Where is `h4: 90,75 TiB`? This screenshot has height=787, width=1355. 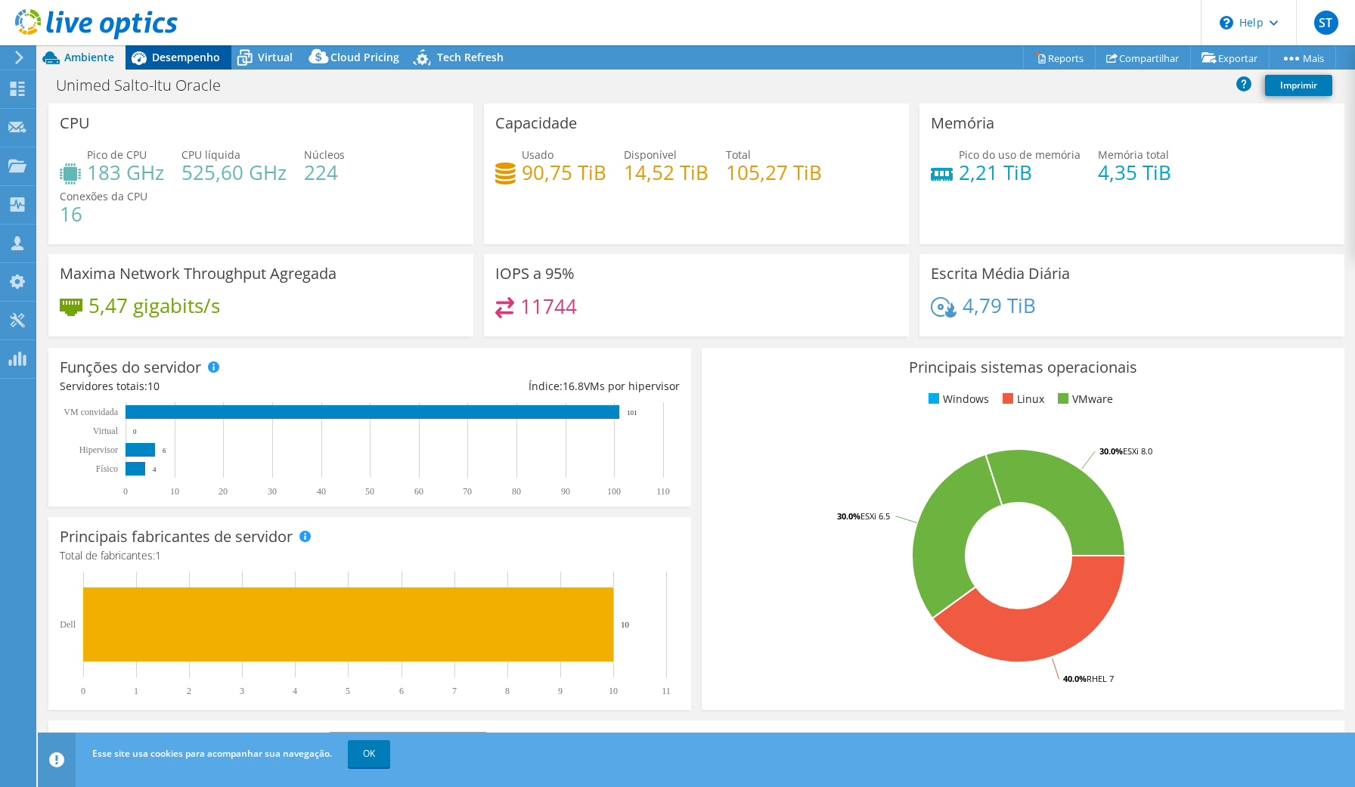
h4: 90,75 TiB is located at coordinates (564, 172).